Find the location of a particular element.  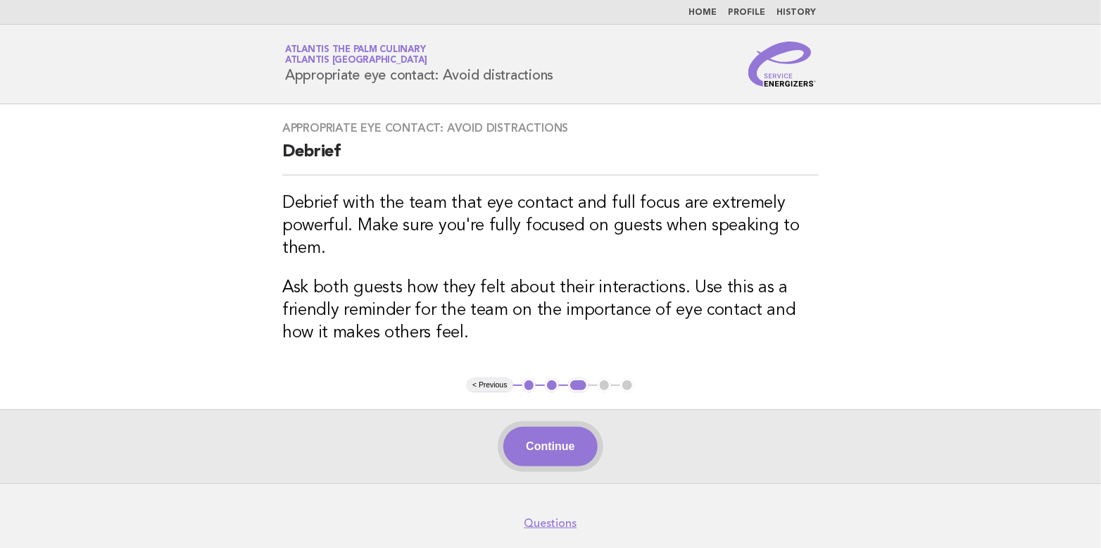

h3: Debrief with the team that eye contact and full focus are extremely powerful. Make sure you're fu... is located at coordinates (550, 226).